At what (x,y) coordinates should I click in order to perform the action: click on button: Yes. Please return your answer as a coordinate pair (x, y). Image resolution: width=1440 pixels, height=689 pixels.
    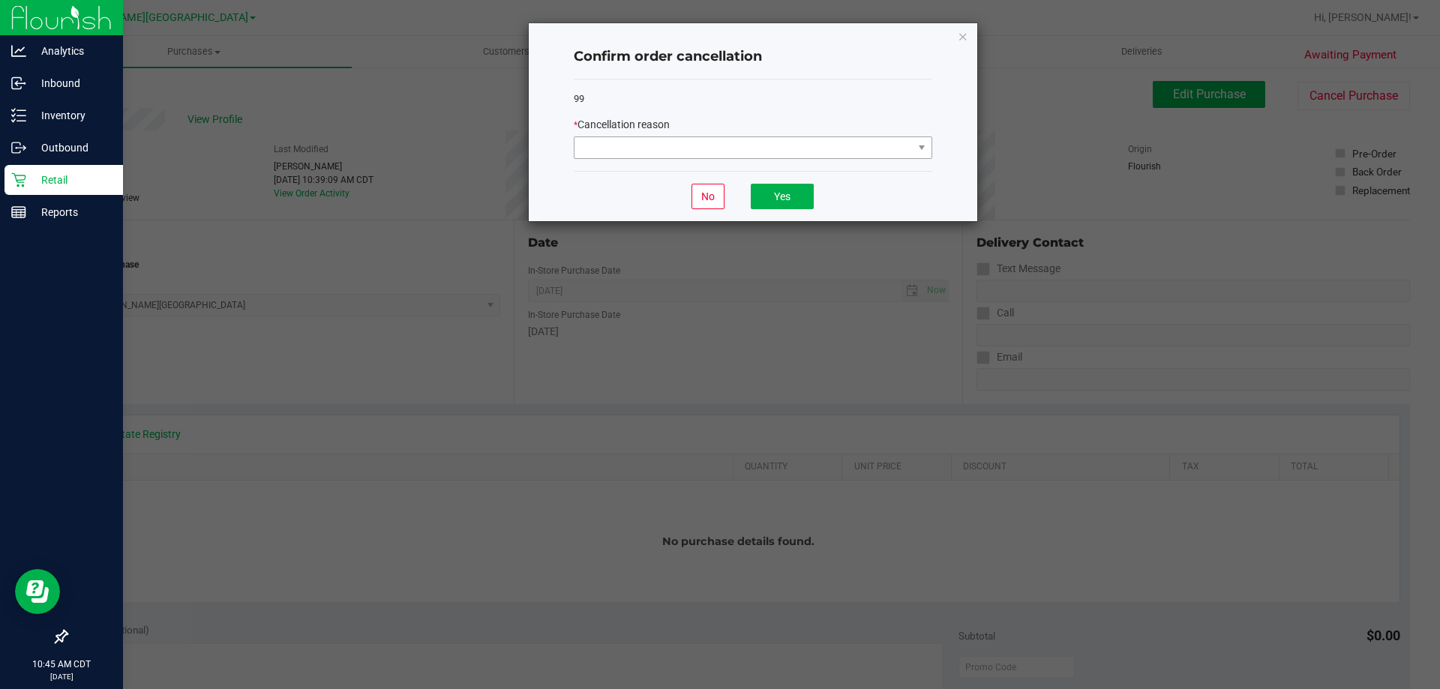
    Looking at the image, I should click on (782, 196).